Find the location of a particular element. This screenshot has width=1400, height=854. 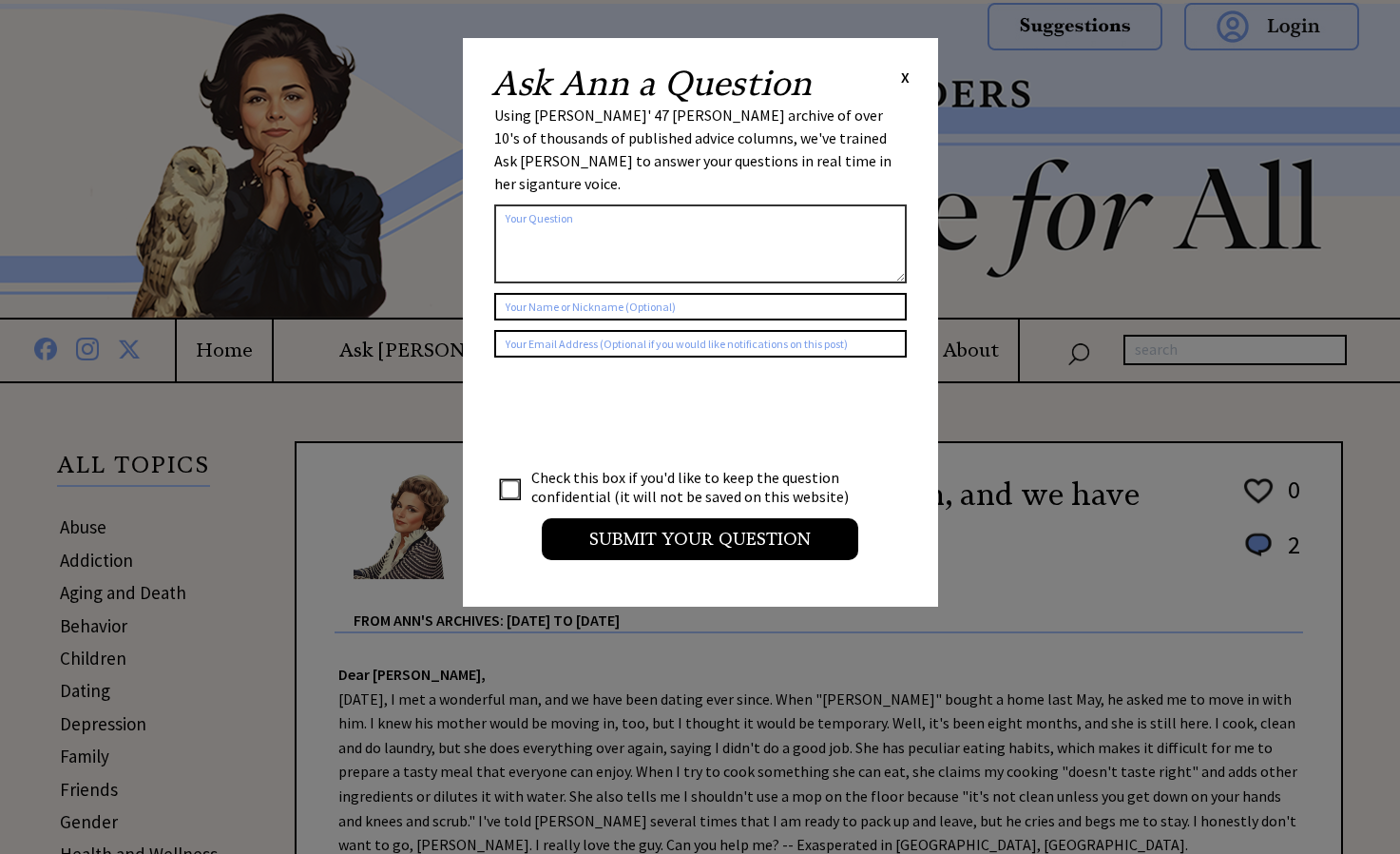

td: Check this box if you'd like to keep the question confidential (it will not be saved on this webs... is located at coordinates (699, 487).